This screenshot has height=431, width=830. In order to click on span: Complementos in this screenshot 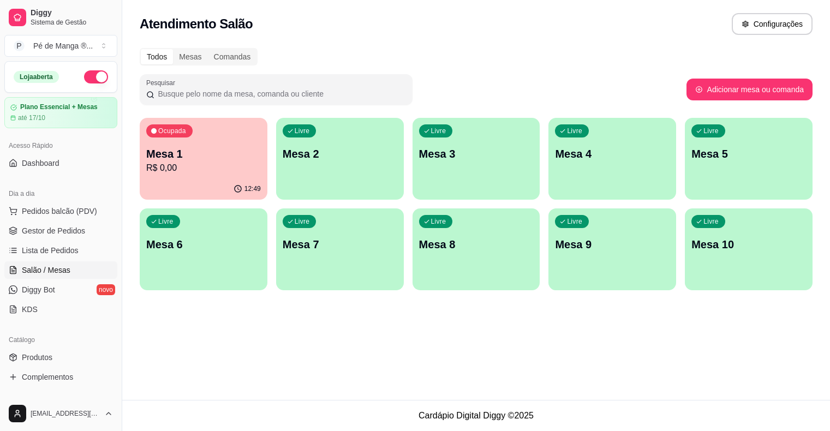, I will do `click(47, 377)`.